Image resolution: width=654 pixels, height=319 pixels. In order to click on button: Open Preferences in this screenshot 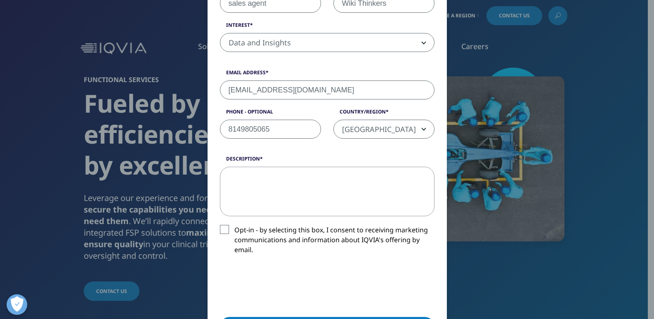, I will do `click(17, 304)`.